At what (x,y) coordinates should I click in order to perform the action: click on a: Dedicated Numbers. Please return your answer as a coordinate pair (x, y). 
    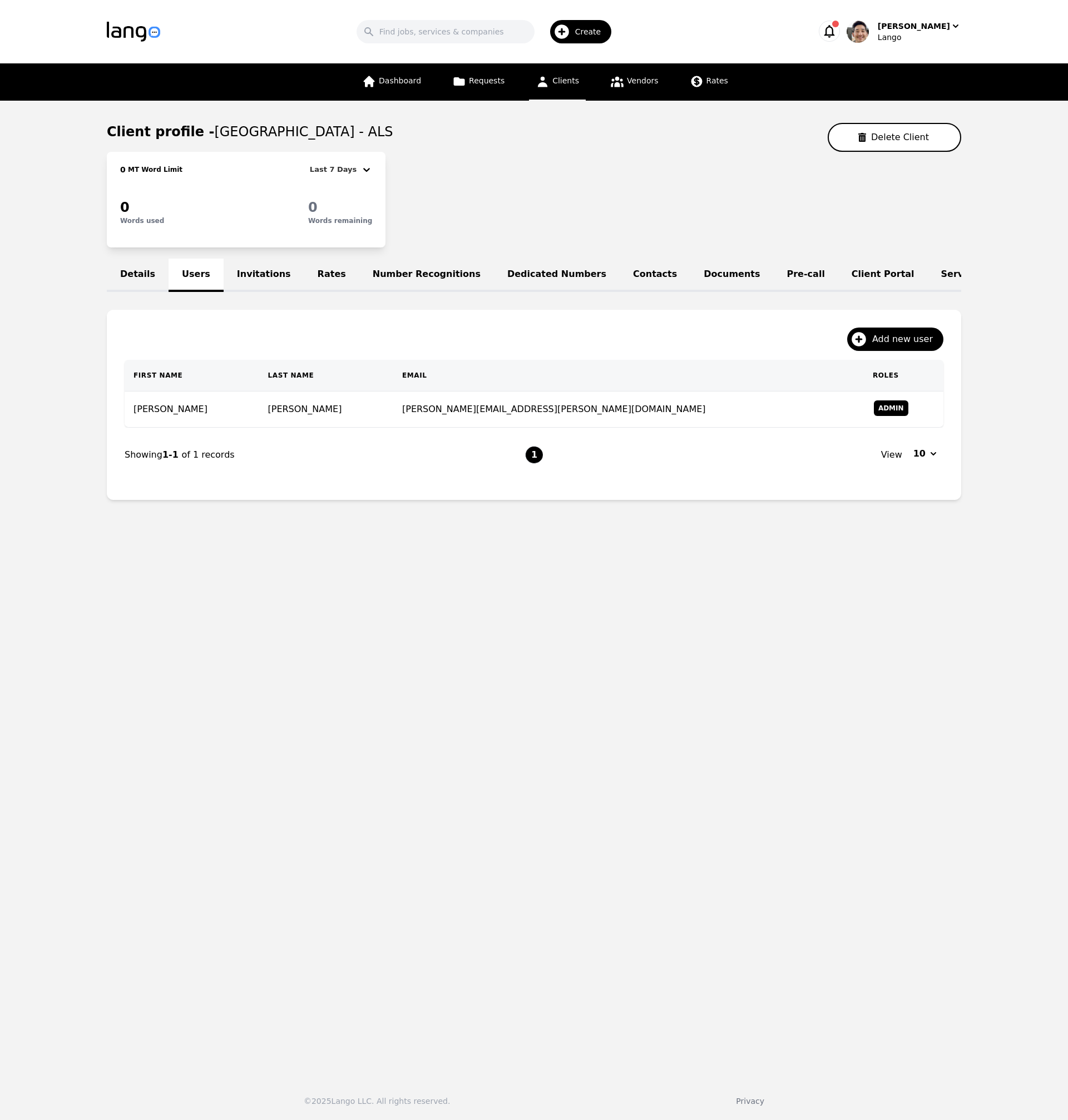
    Looking at the image, I should click on (557, 275).